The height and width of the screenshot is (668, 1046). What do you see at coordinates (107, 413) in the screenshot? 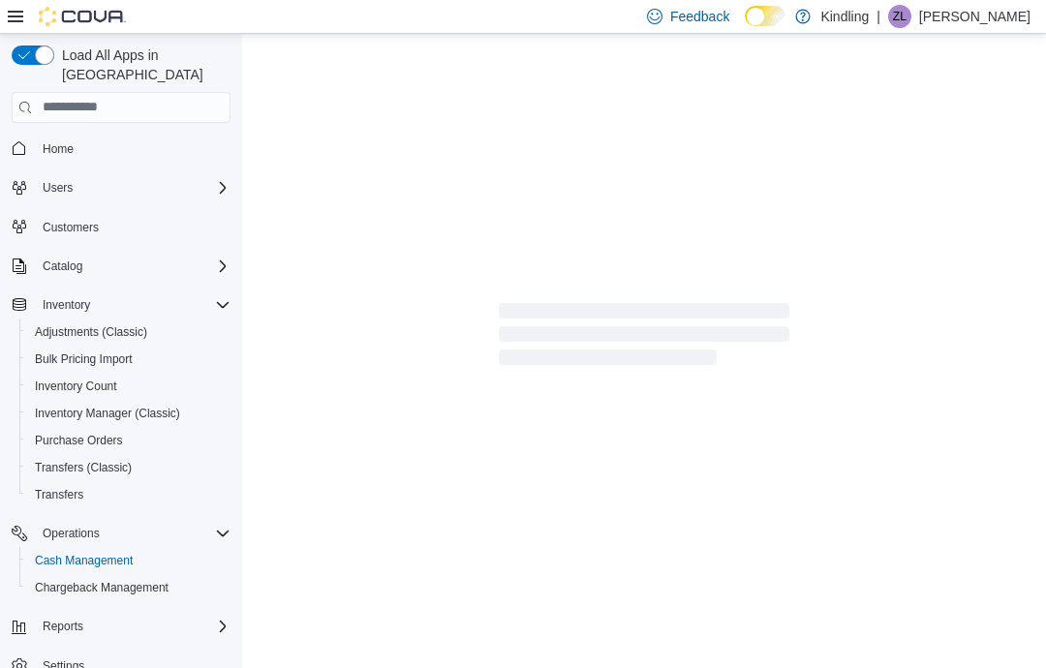
I see `a: Inventory Manager (Classic)` at bounding box center [107, 413].